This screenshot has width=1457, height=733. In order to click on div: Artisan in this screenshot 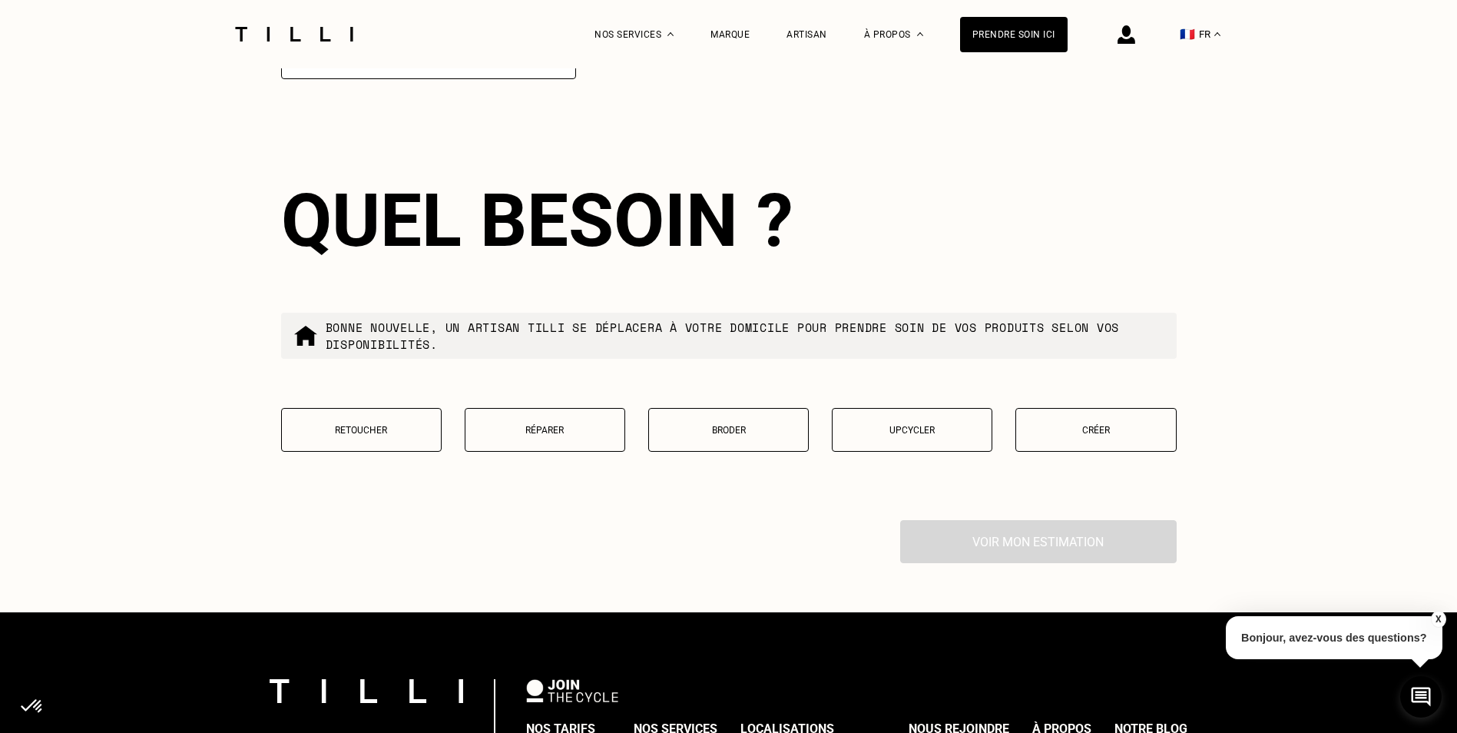, I will do `click(807, 35)`.